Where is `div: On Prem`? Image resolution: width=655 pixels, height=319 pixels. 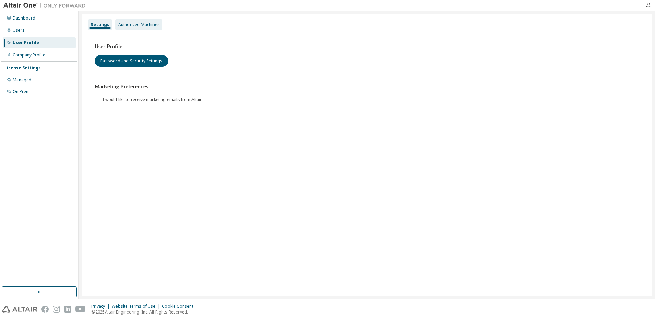 div: On Prem is located at coordinates (21, 92).